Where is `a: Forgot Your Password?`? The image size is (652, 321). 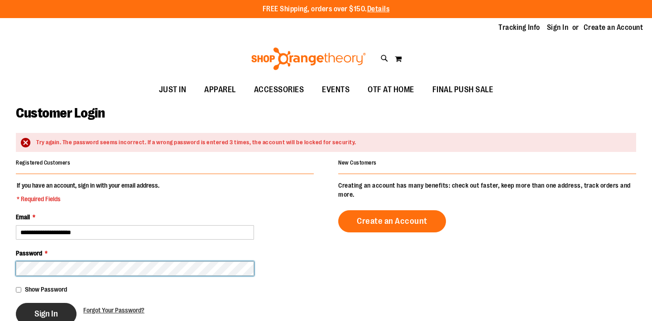
a: Forgot Your Password? is located at coordinates (114, 311).